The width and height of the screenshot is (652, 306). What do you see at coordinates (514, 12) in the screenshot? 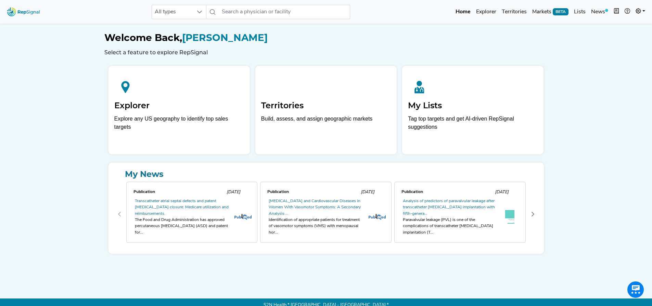
I see `a: Territories` at bounding box center [514, 12].